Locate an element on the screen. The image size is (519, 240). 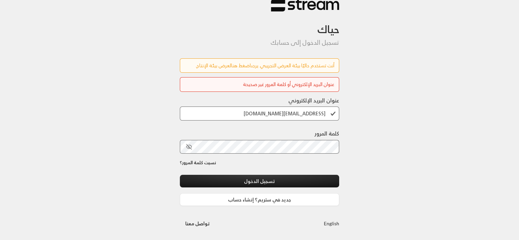
button: تواصل معنا is located at coordinates (197, 223).